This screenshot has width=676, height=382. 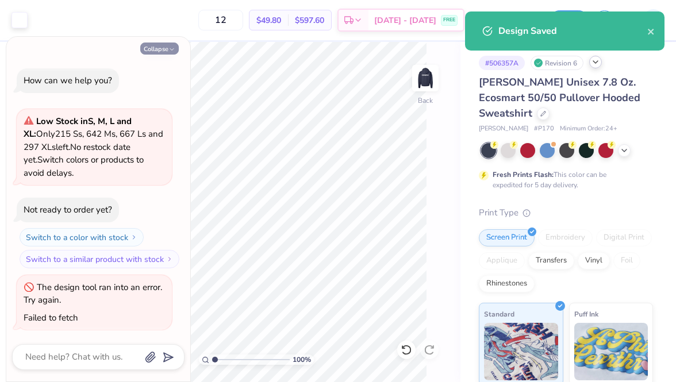 I want to click on div: Design Saved, so click(x=573, y=31).